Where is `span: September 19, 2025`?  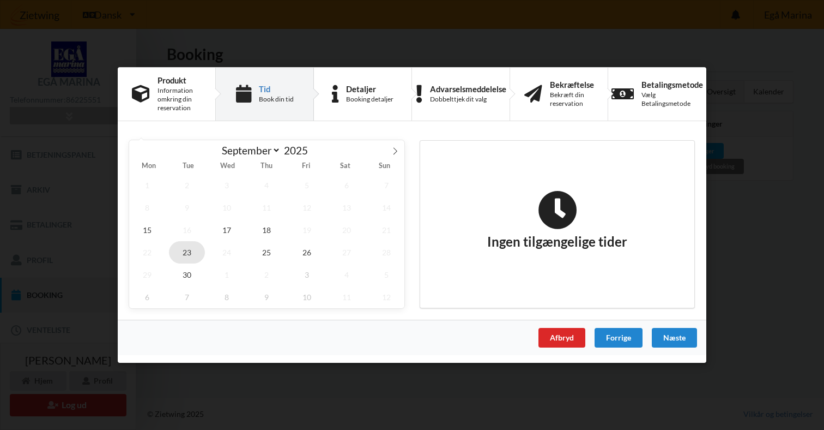 span: September 19, 2025 is located at coordinates (307, 230).